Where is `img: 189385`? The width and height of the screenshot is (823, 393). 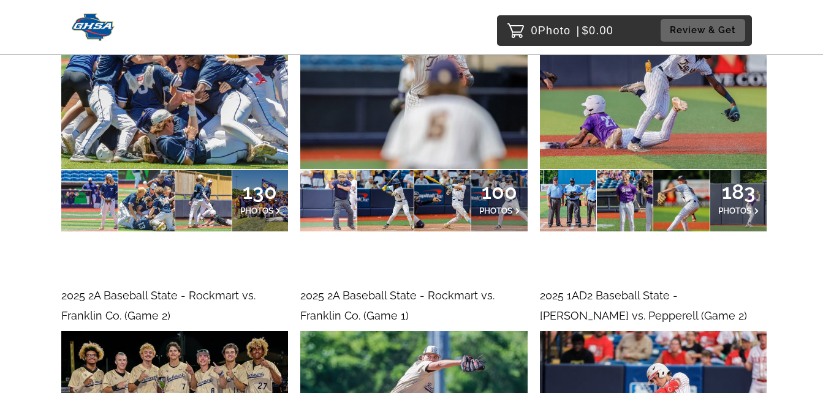
img: 189385 is located at coordinates (413, 85).